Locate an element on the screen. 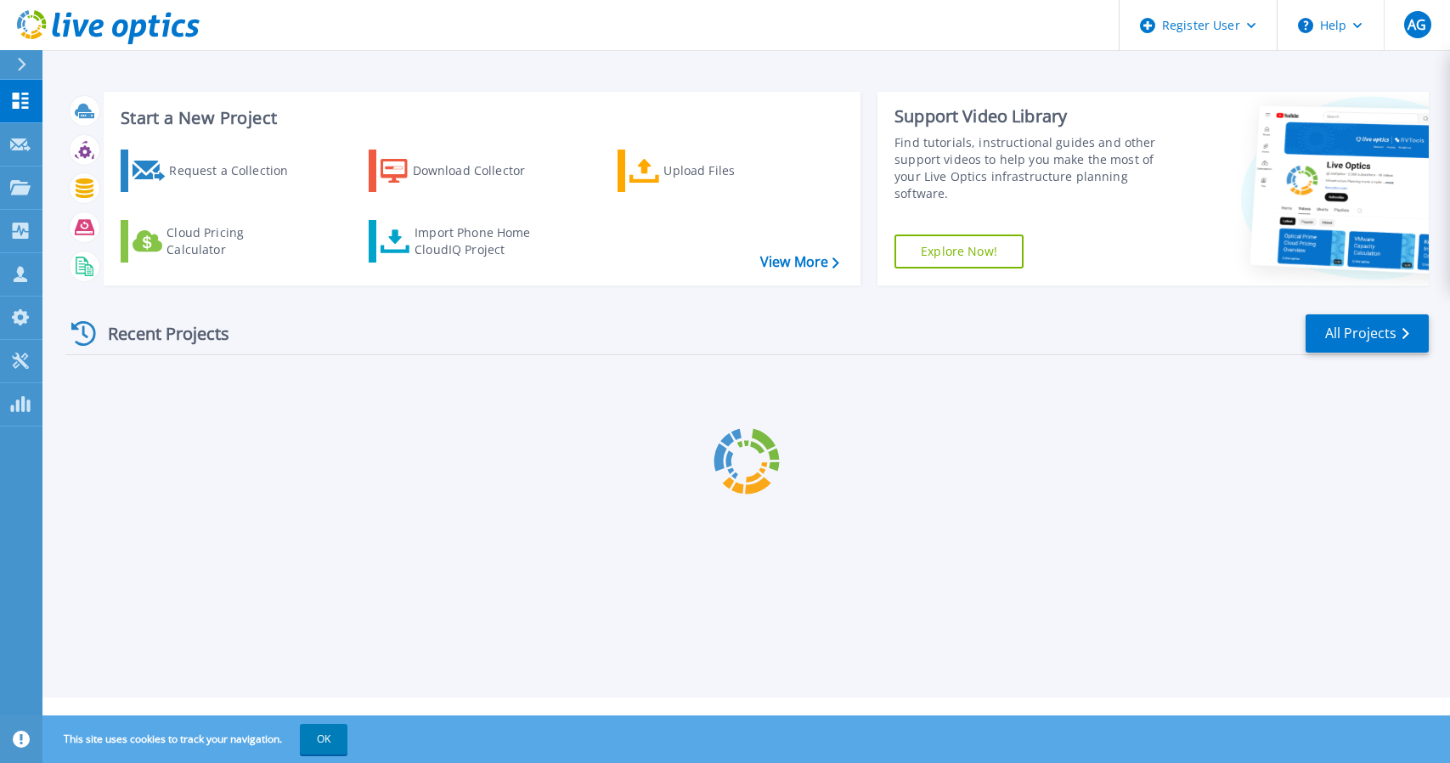 The image size is (1450, 763). div: Recent Projects is located at coordinates (159, 333).